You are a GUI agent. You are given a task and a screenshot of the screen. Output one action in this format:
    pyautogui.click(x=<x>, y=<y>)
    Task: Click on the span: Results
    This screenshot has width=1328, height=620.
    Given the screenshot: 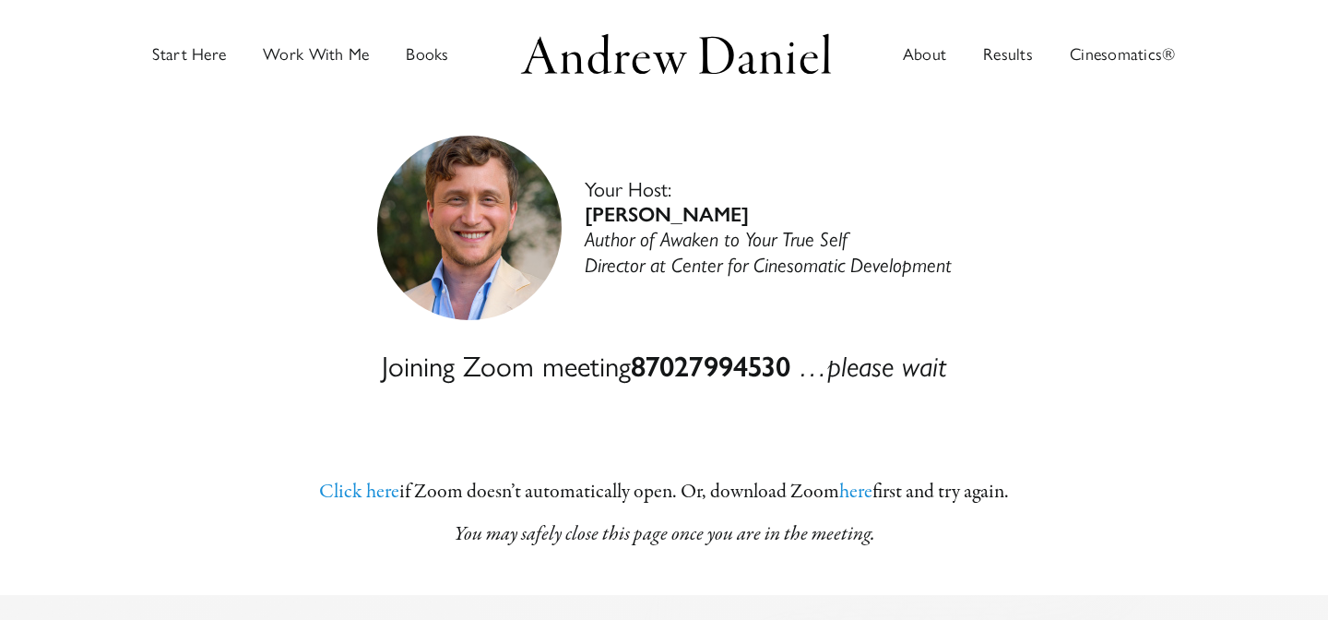 What is the action you would take?
    pyautogui.click(x=1008, y=54)
    